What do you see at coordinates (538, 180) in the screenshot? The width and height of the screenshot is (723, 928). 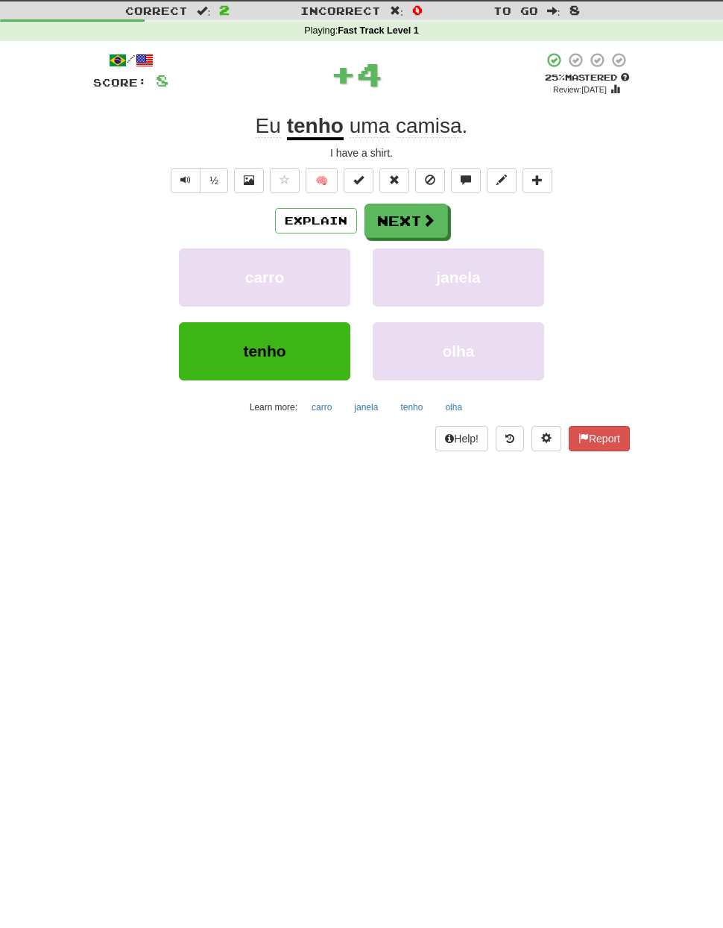 I see `button: Add to collection (alt+a)` at bounding box center [538, 180].